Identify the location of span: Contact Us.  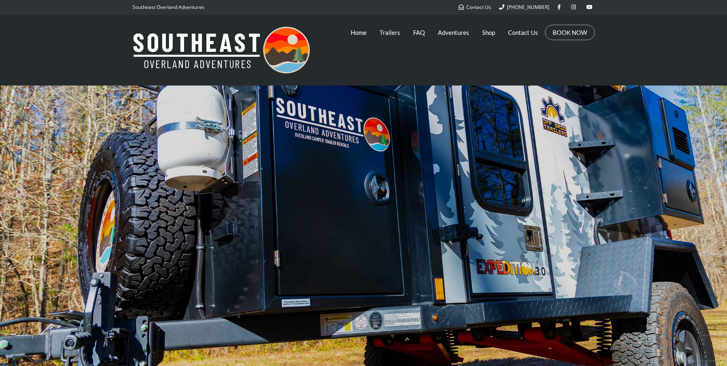
(478, 7).